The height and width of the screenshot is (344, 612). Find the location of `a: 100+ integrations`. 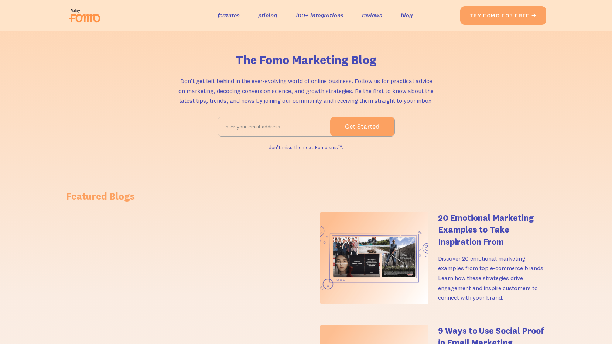

a: 100+ integrations is located at coordinates (320, 15).